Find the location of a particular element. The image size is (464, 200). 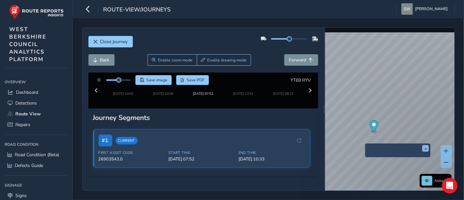

button: x is located at coordinates (426, 148).